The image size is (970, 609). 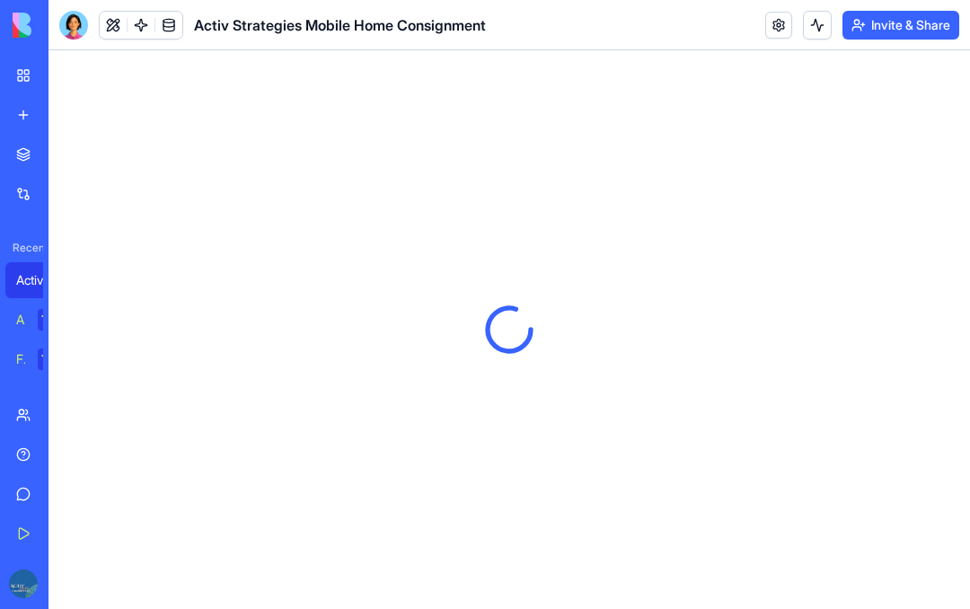 I want to click on a: Activ Strategies Mobile Home Consignment, so click(x=41, y=280).